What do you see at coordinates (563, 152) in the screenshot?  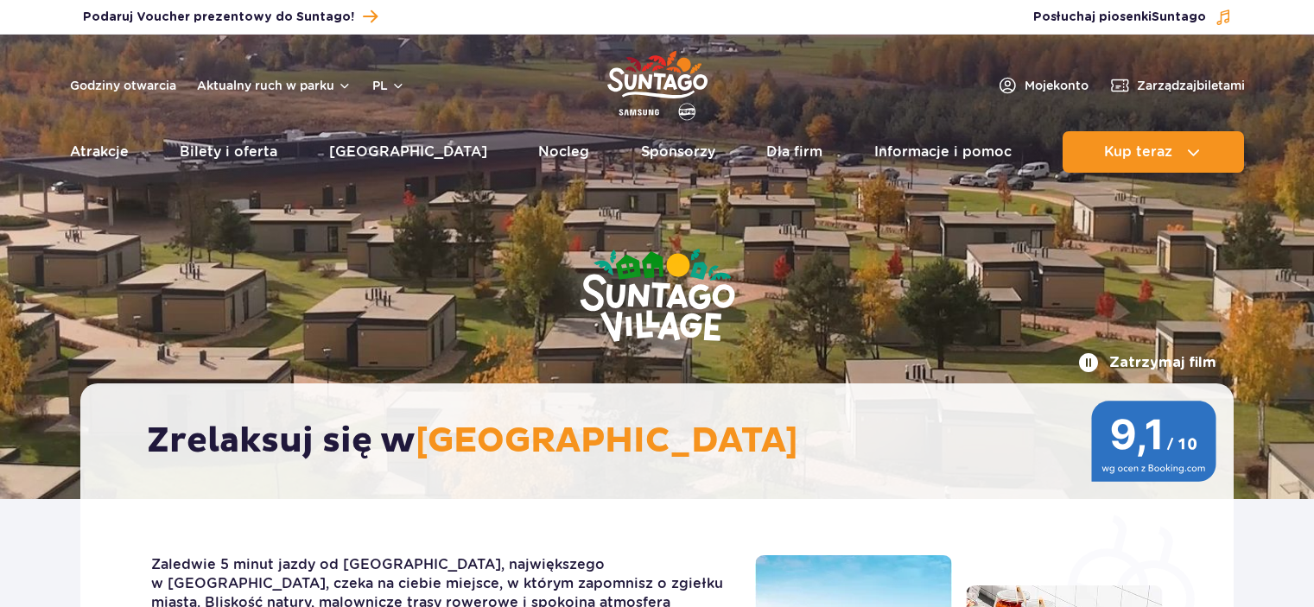 I see `a: Nocleg` at bounding box center [563, 152].